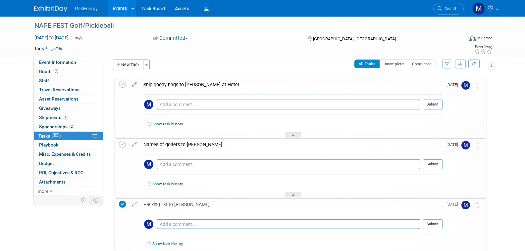 This screenshot has width=525, height=251. What do you see at coordinates (49, 145) in the screenshot?
I see `span: Playbook` at bounding box center [49, 145].